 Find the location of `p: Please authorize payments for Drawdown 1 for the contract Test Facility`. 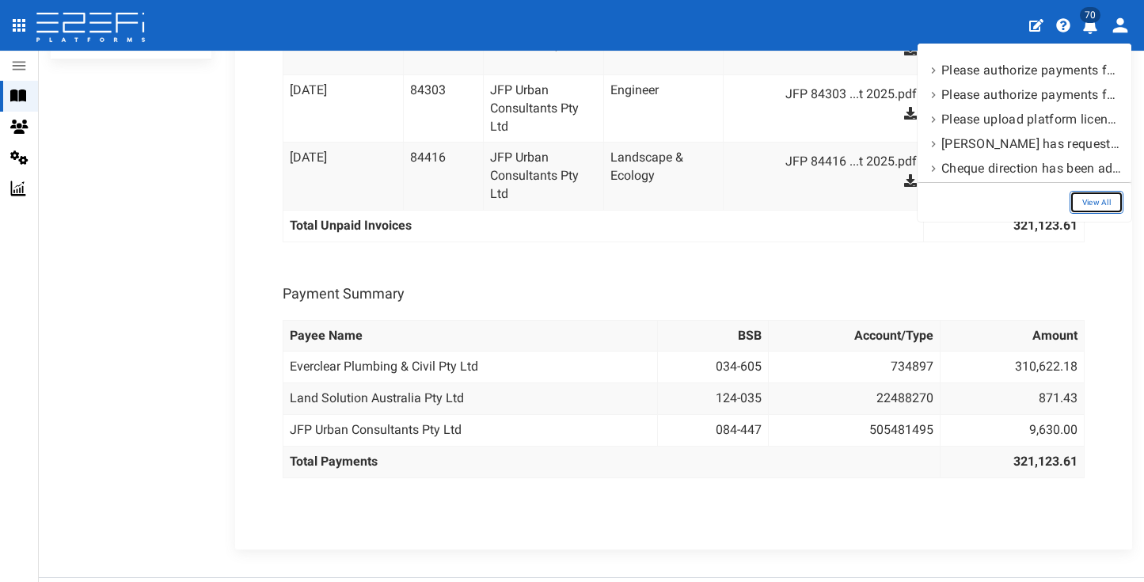

p: Please authorize payments for Drawdown 1 for the contract Test Facility is located at coordinates (1032, 94).